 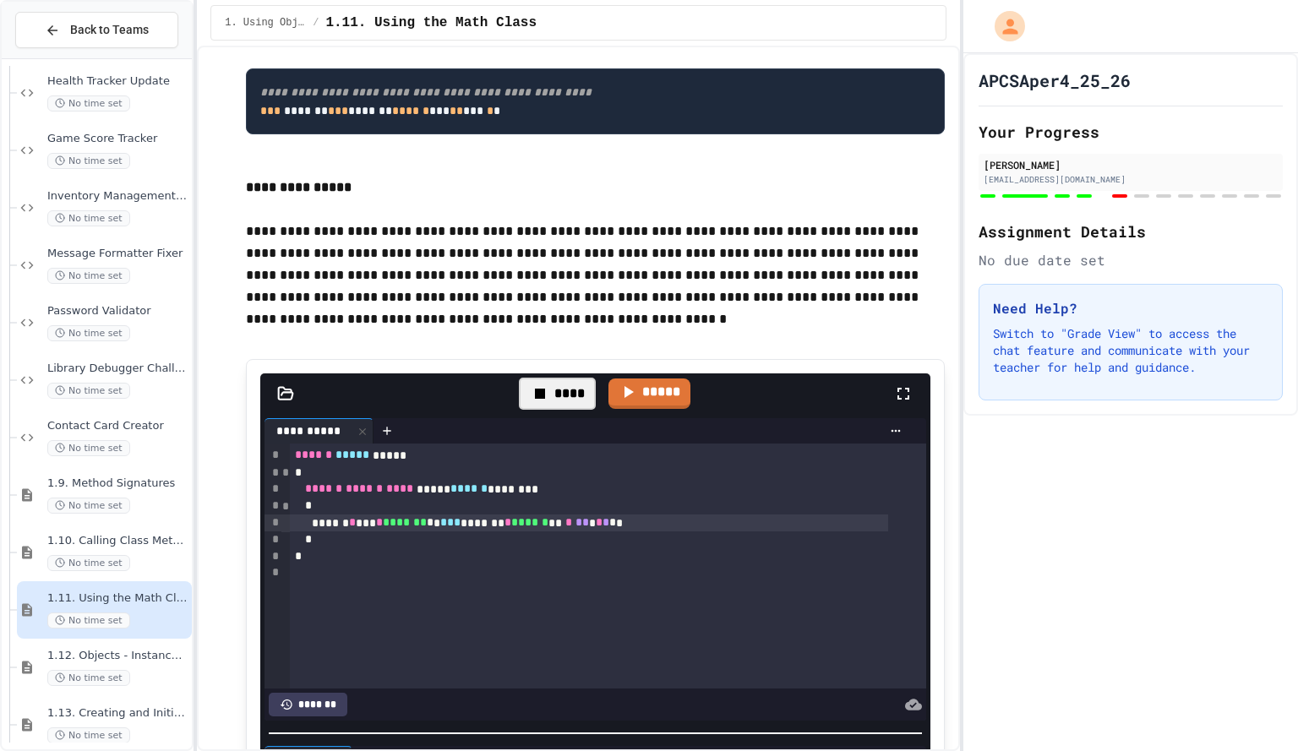 I want to click on button: Back to Teams, so click(x=96, y=30).